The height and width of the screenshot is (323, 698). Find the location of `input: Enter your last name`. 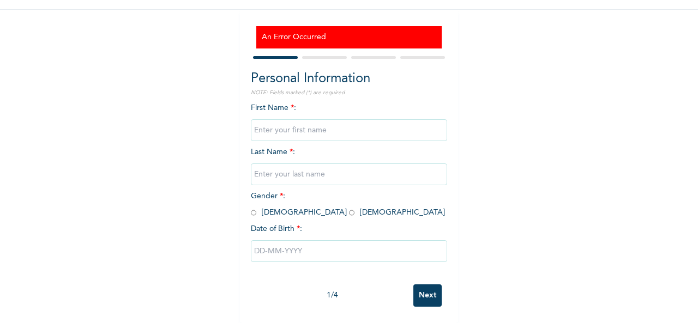

input: Enter your last name is located at coordinates (349, 175).